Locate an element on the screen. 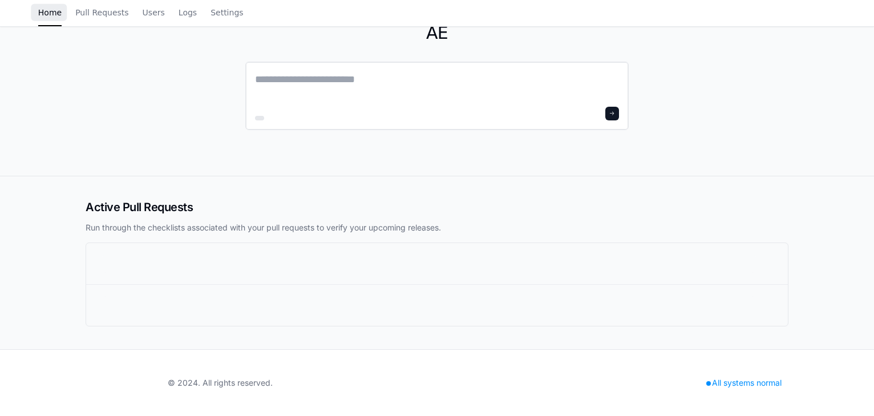  span: Home is located at coordinates (50, 13).